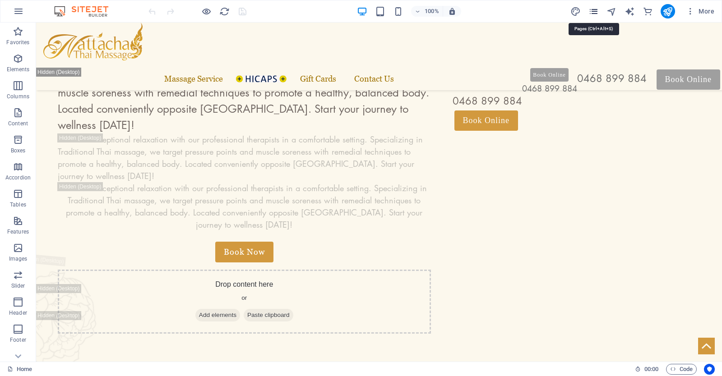 The image size is (722, 376). What do you see at coordinates (709, 370) in the screenshot?
I see `button: Usercentrics` at bounding box center [709, 370].